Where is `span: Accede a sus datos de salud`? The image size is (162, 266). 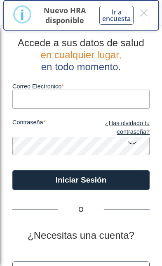 span: Accede a sus datos de salud is located at coordinates (81, 42).